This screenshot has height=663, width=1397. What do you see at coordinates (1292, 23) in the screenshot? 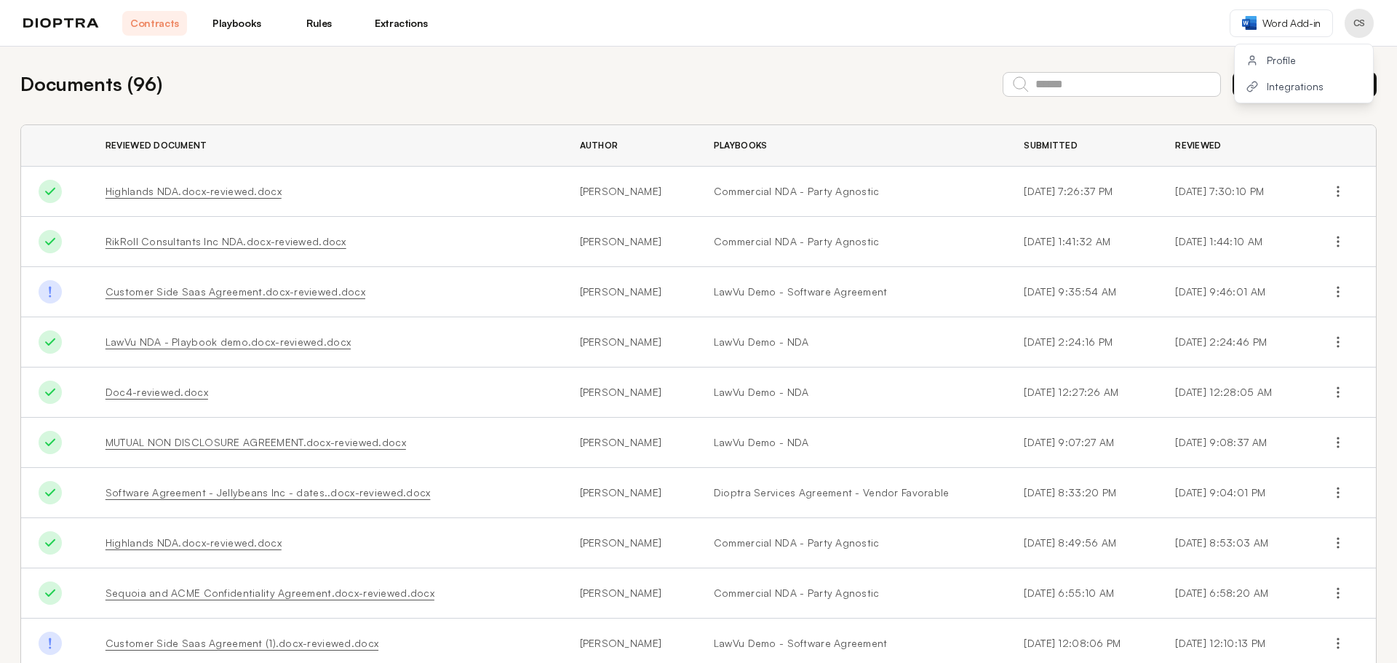
I see `span: Word Add-in` at bounding box center [1292, 23].